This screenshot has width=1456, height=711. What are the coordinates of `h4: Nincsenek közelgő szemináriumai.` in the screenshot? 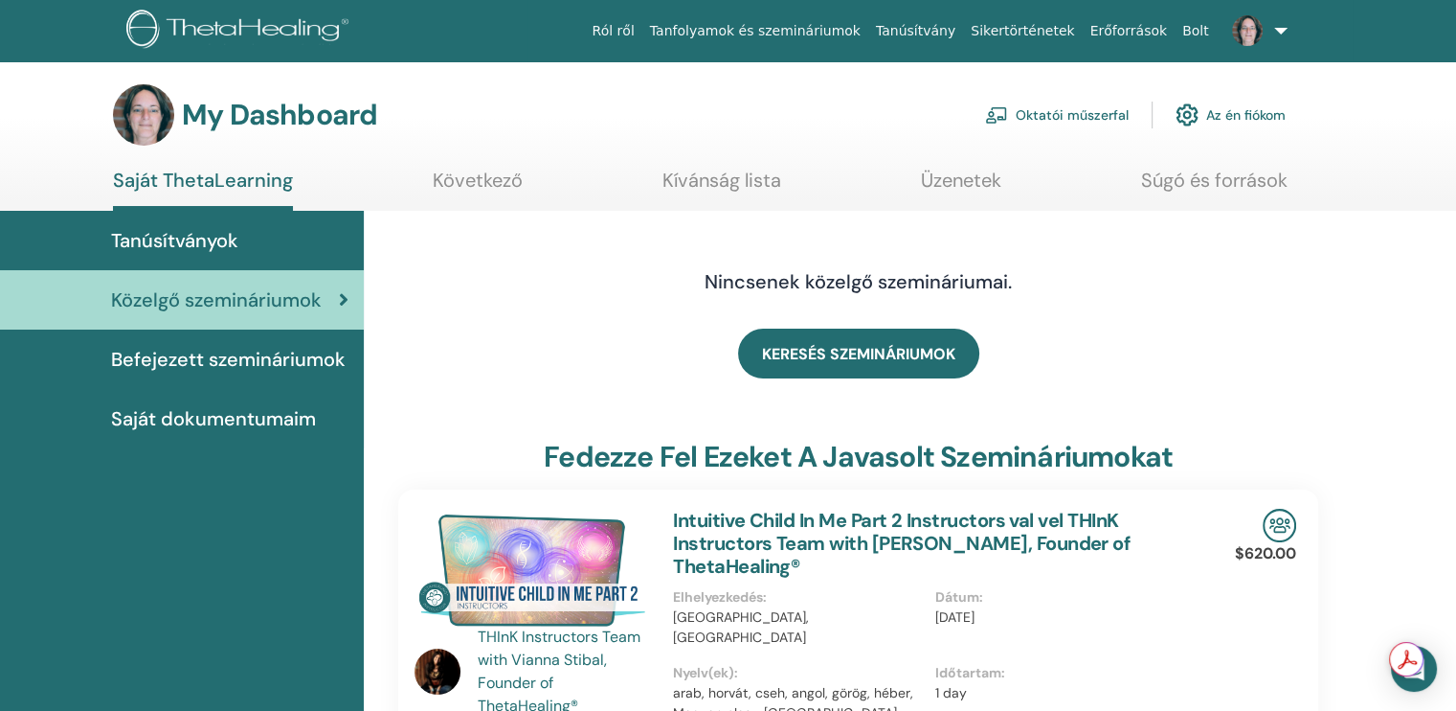 It's located at (859, 282).